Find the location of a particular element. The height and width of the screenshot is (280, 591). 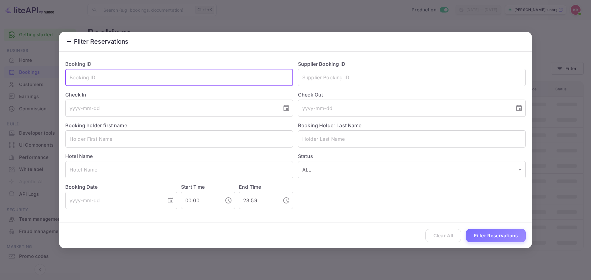

label: Check In is located at coordinates (179, 95).